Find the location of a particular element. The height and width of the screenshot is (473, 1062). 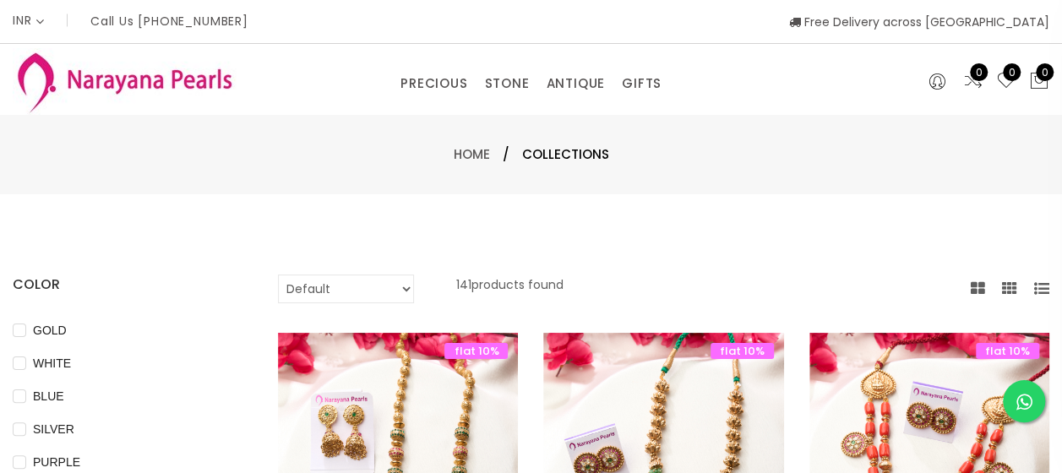

span: SILVER is located at coordinates (53, 429).